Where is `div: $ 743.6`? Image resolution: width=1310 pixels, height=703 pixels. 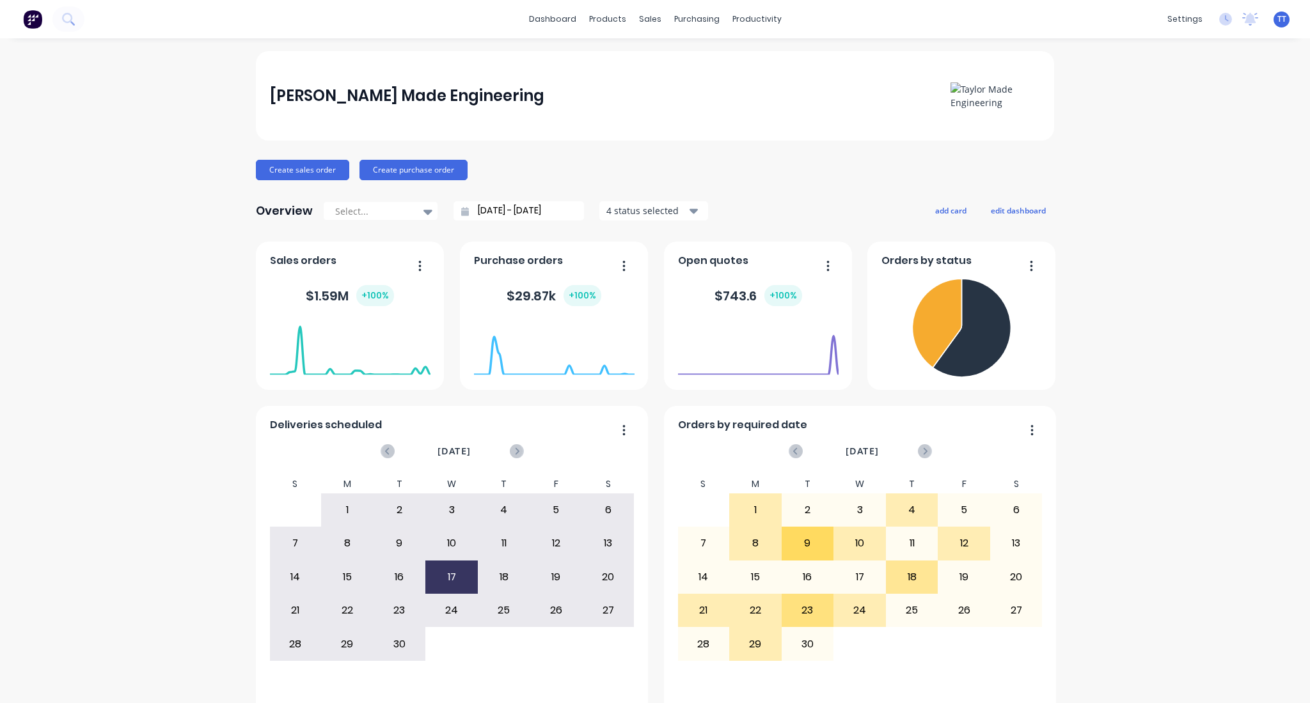 div: $ 743.6 is located at coordinates (758, 295).